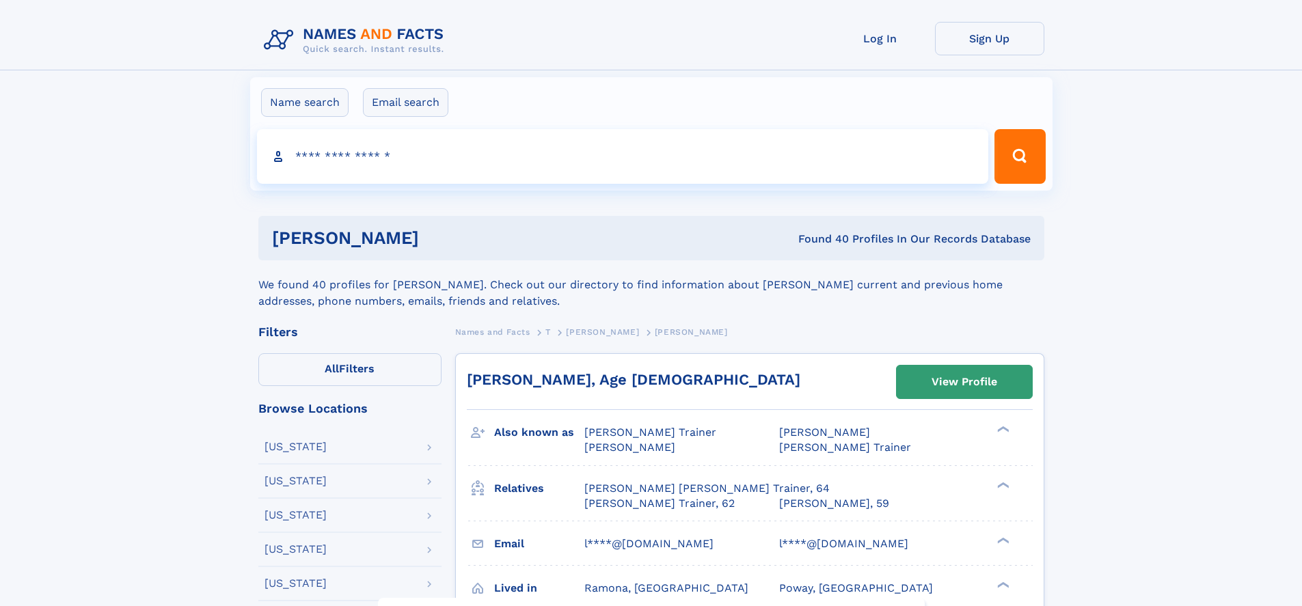 The width and height of the screenshot is (1302, 606). What do you see at coordinates (405, 102) in the screenshot?
I see `label: Email search` at bounding box center [405, 102].